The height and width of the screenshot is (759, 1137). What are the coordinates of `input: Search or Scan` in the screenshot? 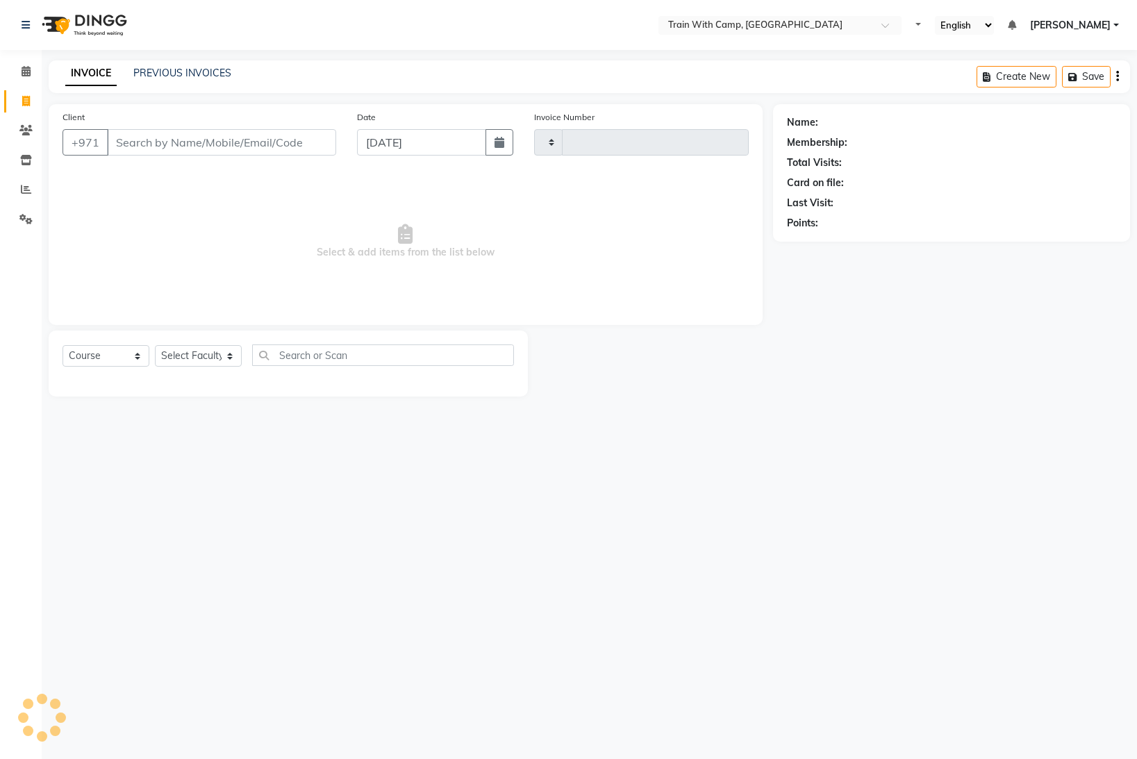 It's located at (383, 355).